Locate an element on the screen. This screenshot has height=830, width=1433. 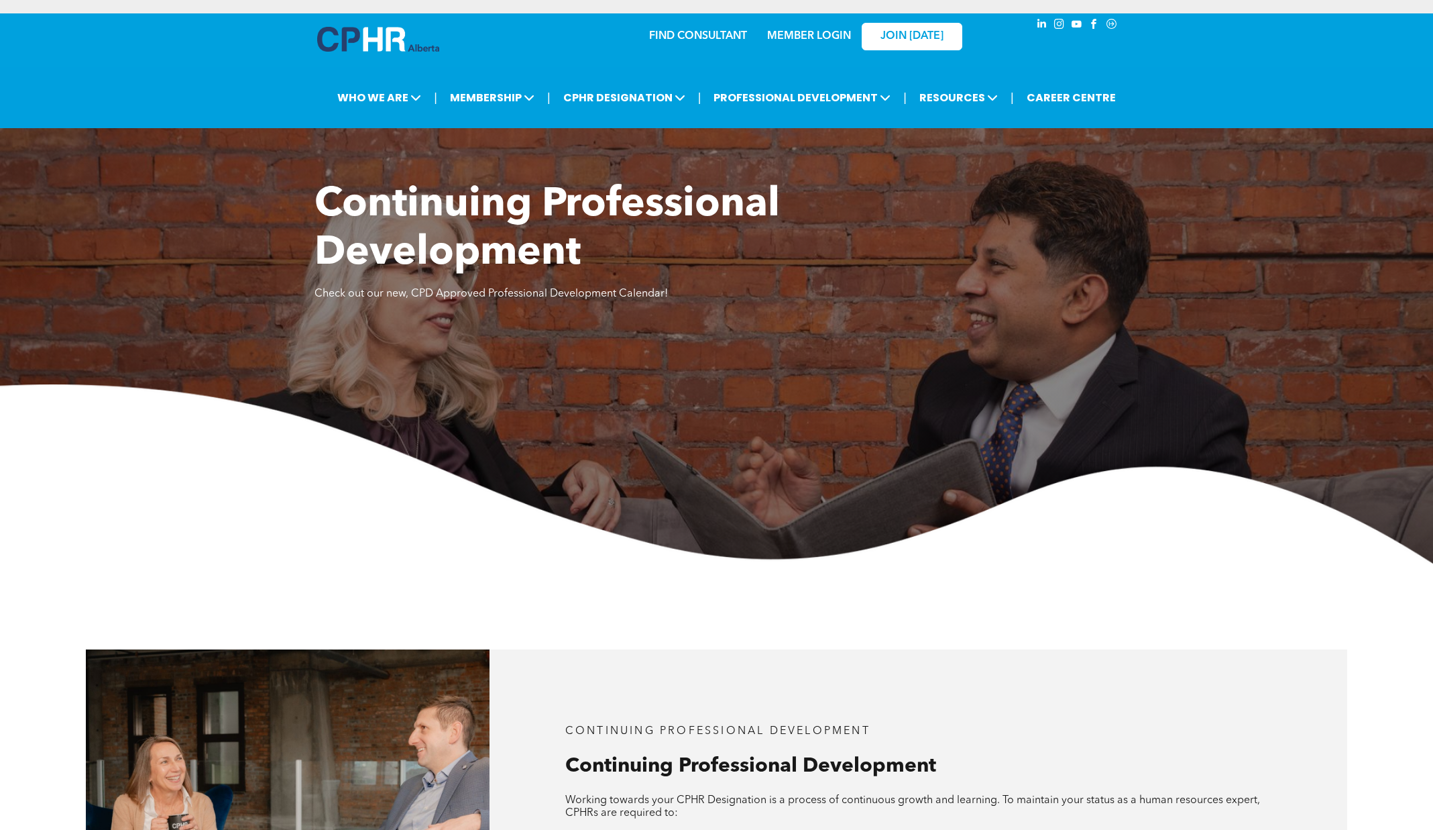
a: FIND CONSULTANT is located at coordinates (698, 36).